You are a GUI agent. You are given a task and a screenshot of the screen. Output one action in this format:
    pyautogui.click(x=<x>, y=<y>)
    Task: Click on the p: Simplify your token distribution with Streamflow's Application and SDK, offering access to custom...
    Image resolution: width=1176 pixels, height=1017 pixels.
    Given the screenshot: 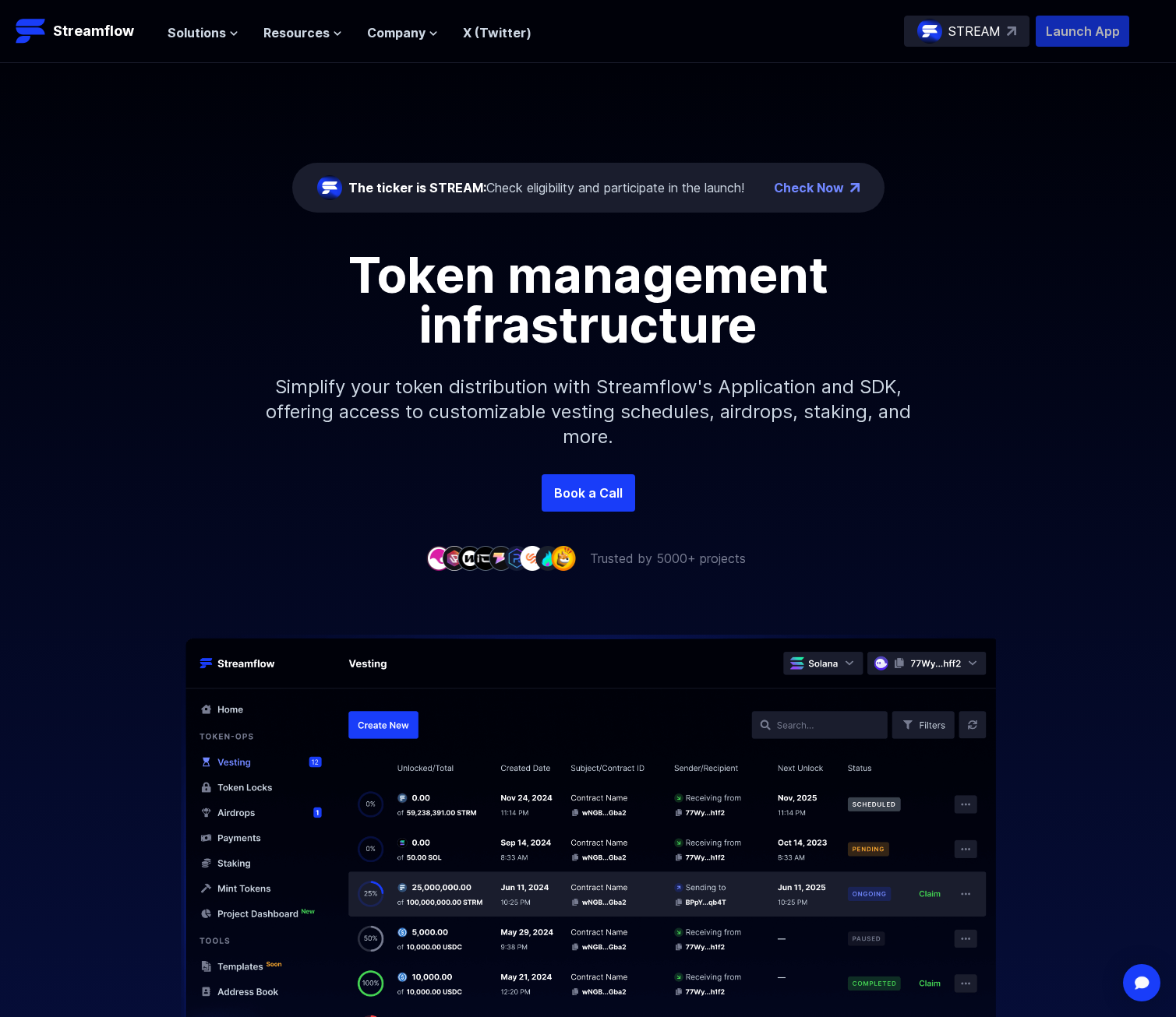 What is the action you would take?
    pyautogui.click(x=588, y=412)
    